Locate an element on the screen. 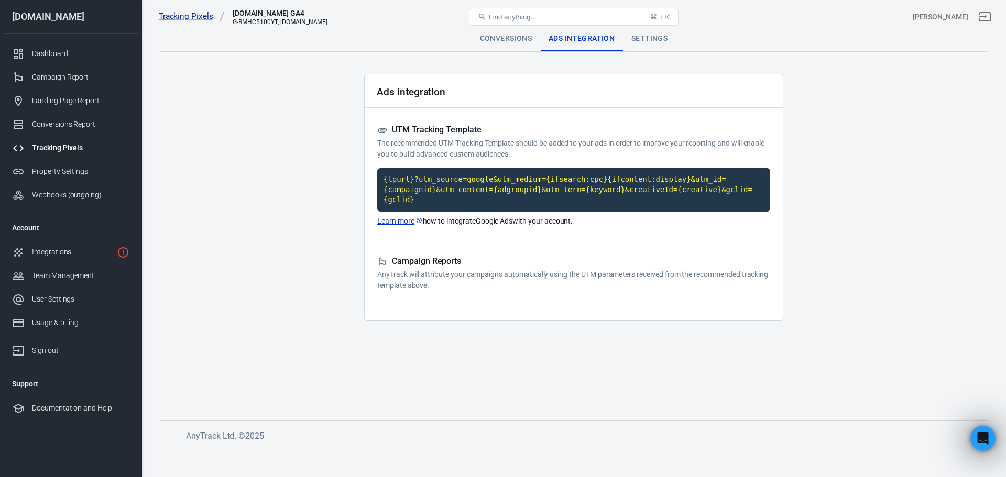 This screenshot has width=1006, height=477. div: Documentation and Help is located at coordinates (81, 408).